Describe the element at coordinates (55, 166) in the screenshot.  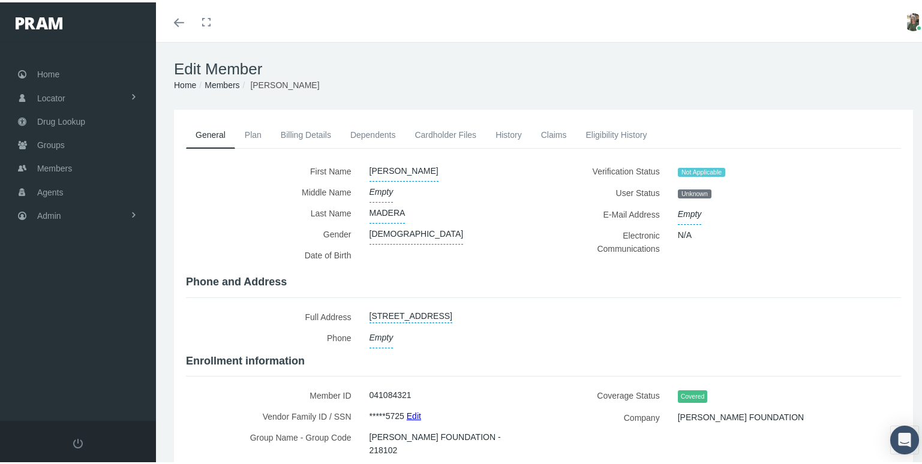
I see `span: Members` at that location.